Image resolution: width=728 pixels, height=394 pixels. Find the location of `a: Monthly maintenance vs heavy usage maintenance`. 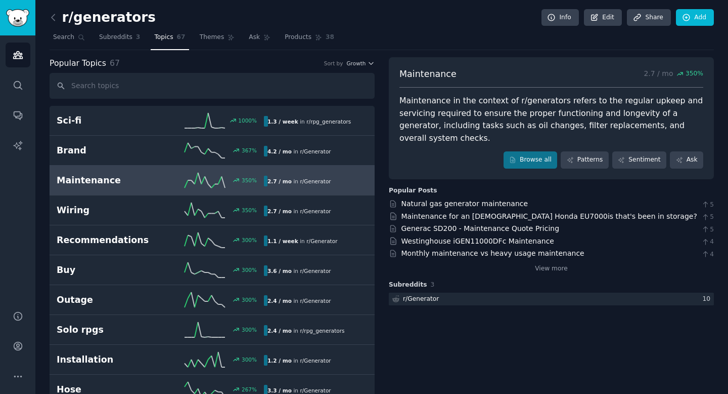

a: Monthly maintenance vs heavy usage maintenance is located at coordinates (493, 253).